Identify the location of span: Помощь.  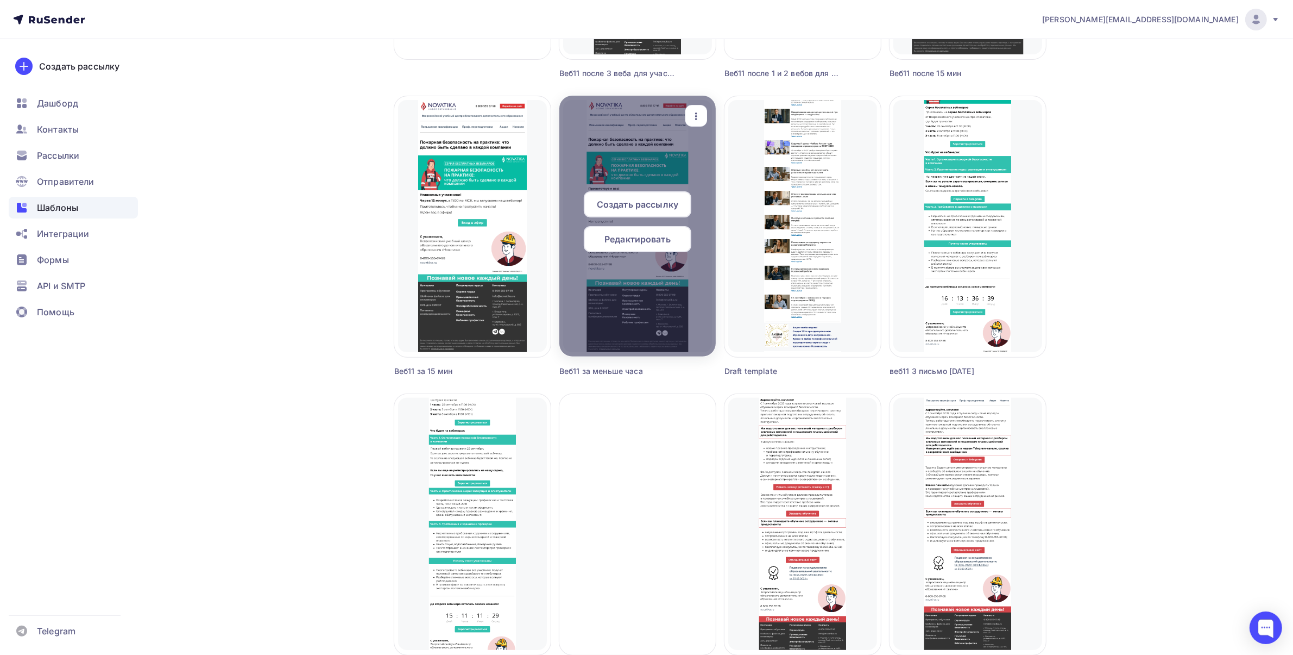
(55, 312).